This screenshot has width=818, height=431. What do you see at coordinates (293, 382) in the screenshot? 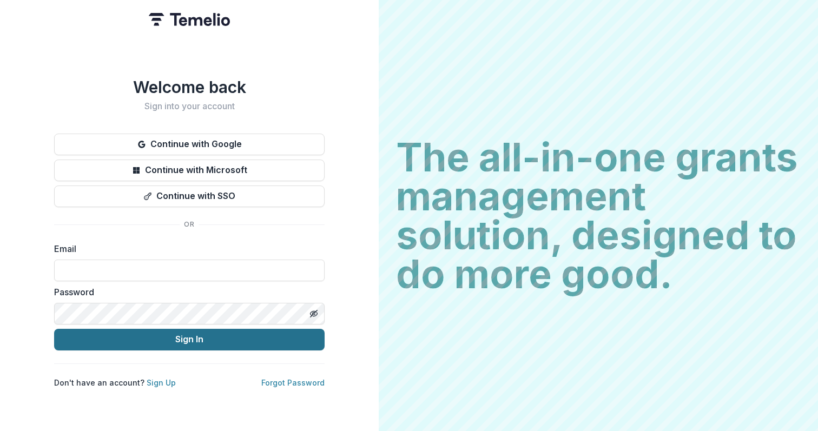
I see `a: Forgot Password` at bounding box center [293, 382].